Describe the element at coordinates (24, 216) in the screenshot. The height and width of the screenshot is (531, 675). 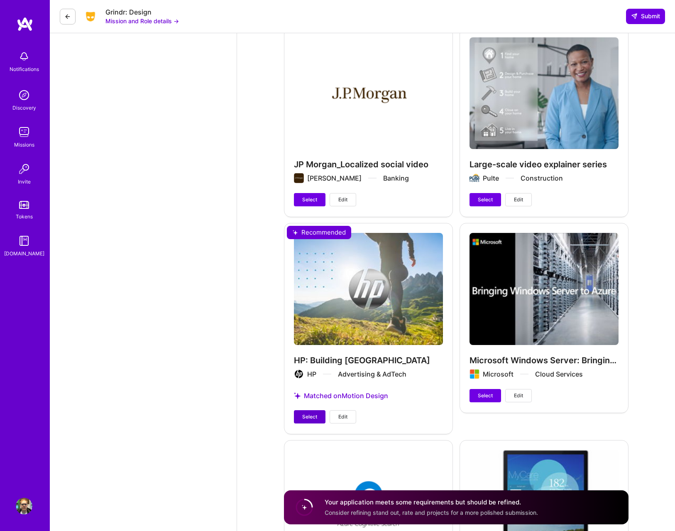
I see `div: Tokens` at that location.